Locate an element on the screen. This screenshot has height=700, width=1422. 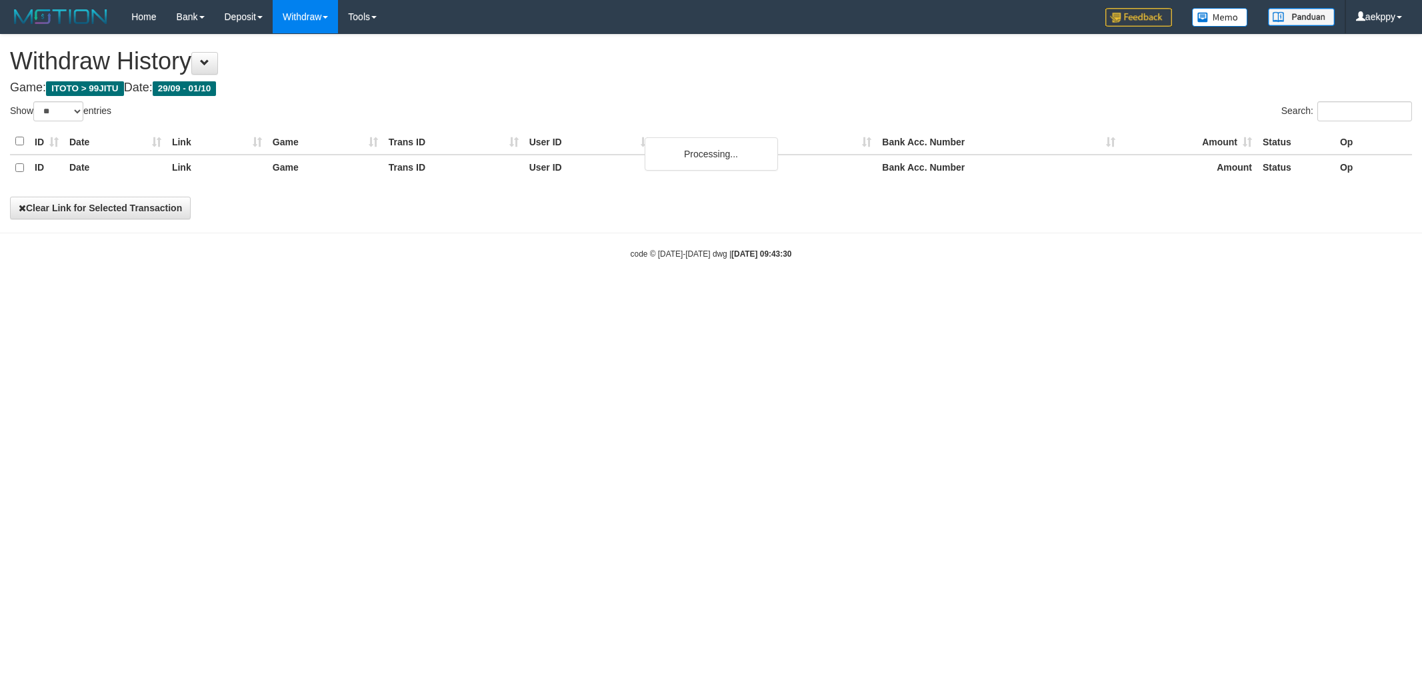
span: ITOTO > 99JITU is located at coordinates (85, 89).